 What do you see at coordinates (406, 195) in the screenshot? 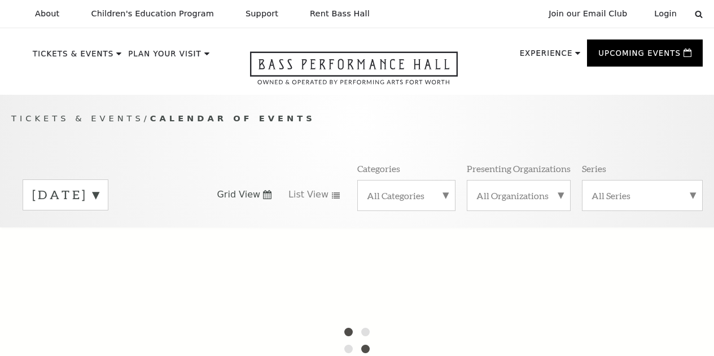
I see `label: All Categories` at bounding box center [406, 195].